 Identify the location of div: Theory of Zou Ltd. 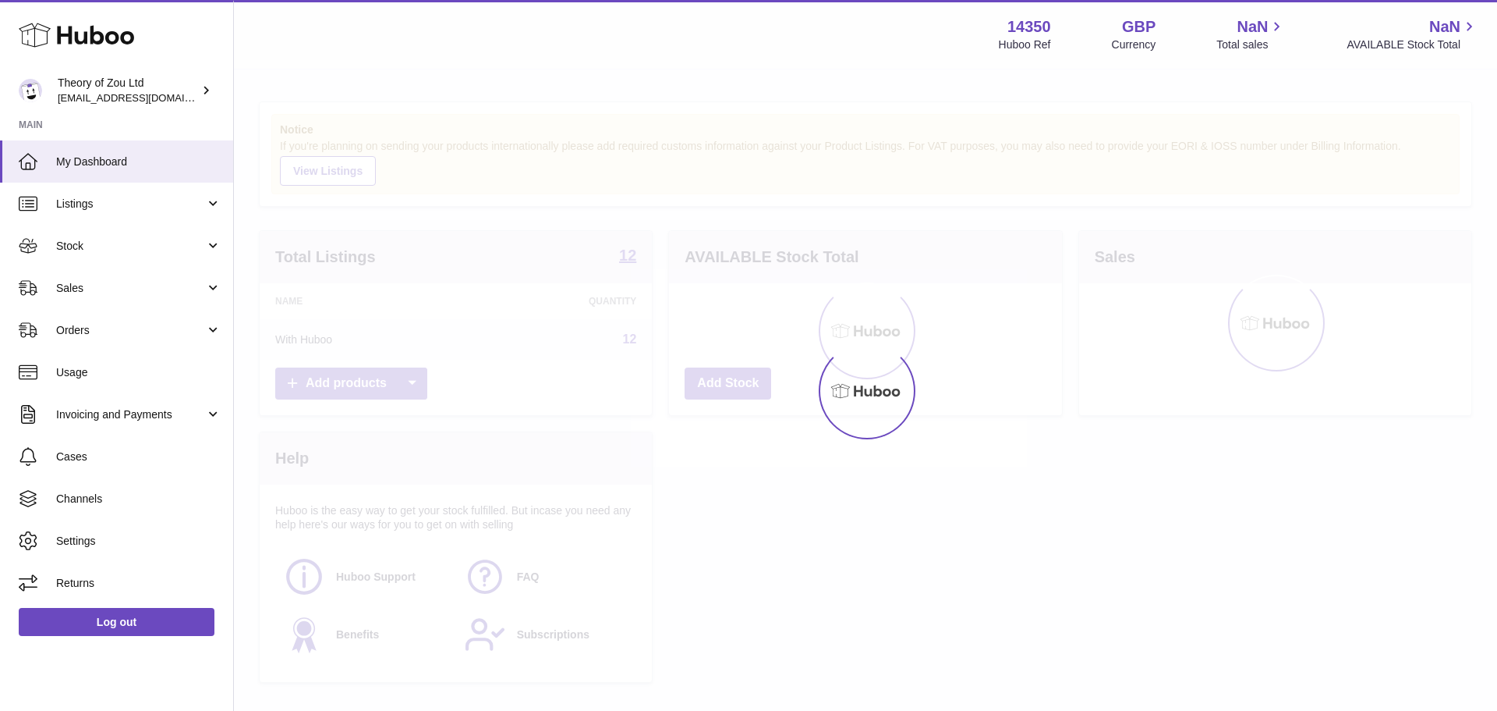
(128, 90).